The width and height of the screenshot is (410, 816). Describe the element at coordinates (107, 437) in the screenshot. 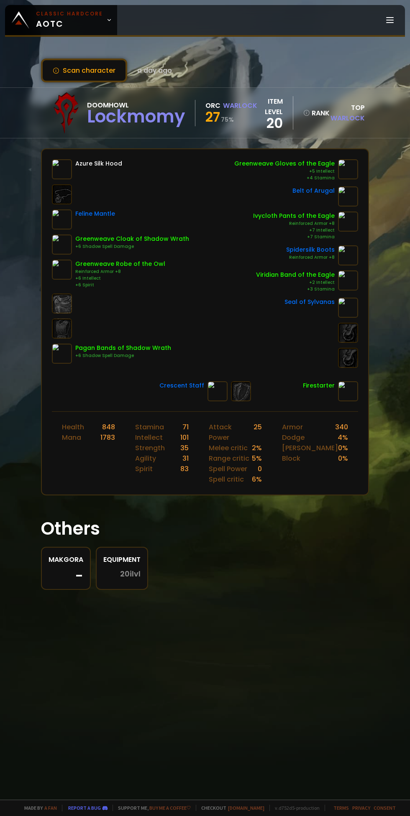

I see `div: 1783` at that location.